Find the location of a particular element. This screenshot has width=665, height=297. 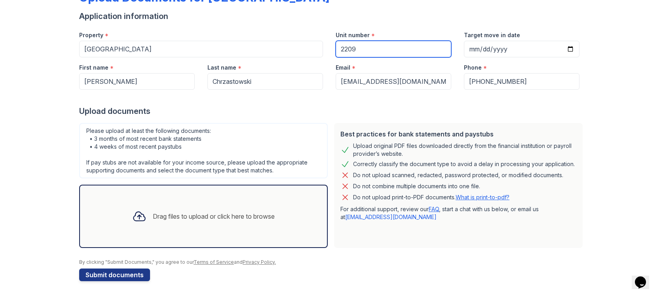

label: Property is located at coordinates (91, 35).